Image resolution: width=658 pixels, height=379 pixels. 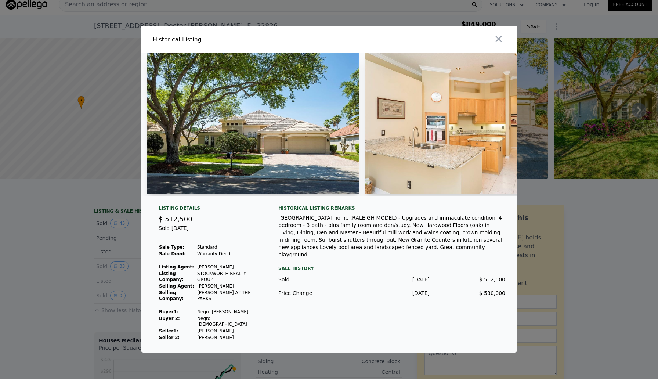 I want to click on strong: Listing Agent:, so click(x=176, y=267).